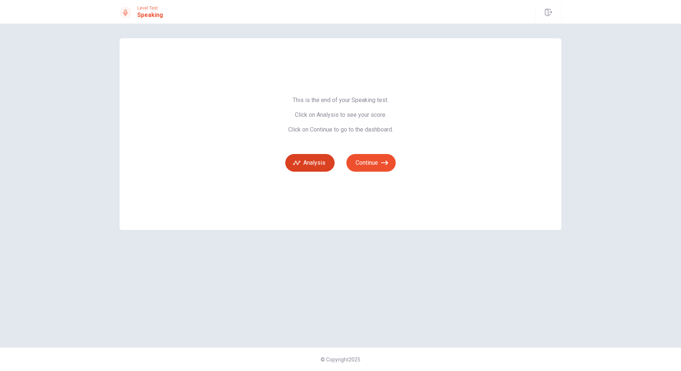 This screenshot has width=681, height=371. Describe the element at coordinates (310, 163) in the screenshot. I see `a: Analysis` at that location.